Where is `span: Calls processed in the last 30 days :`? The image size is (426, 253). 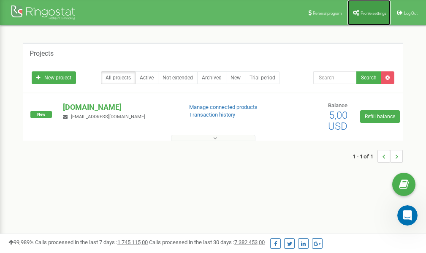 span: Calls processed in the last 30 days : is located at coordinates (207, 242).